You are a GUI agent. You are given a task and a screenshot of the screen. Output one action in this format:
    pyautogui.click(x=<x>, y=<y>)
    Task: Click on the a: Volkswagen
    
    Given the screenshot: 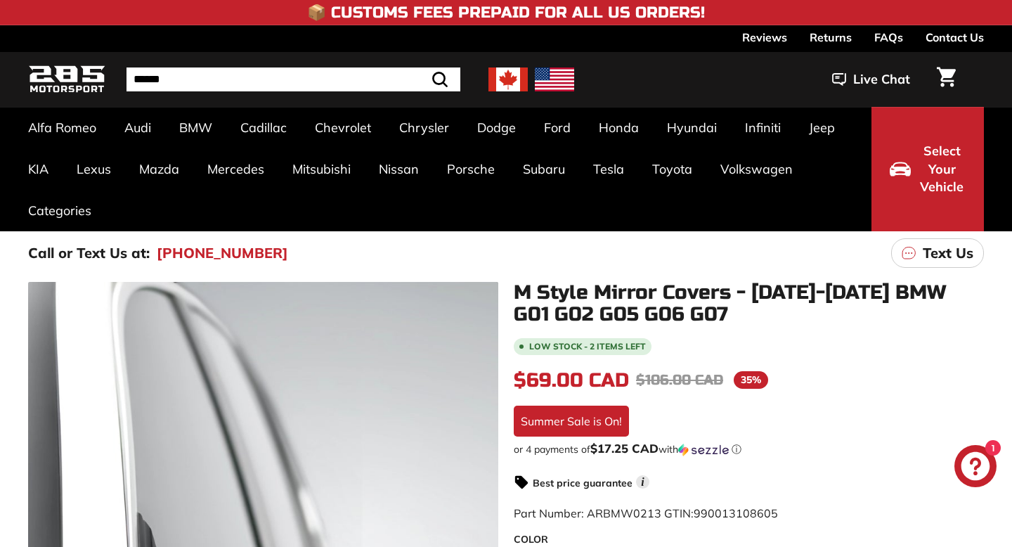 What is the action you would take?
    pyautogui.click(x=756, y=169)
    